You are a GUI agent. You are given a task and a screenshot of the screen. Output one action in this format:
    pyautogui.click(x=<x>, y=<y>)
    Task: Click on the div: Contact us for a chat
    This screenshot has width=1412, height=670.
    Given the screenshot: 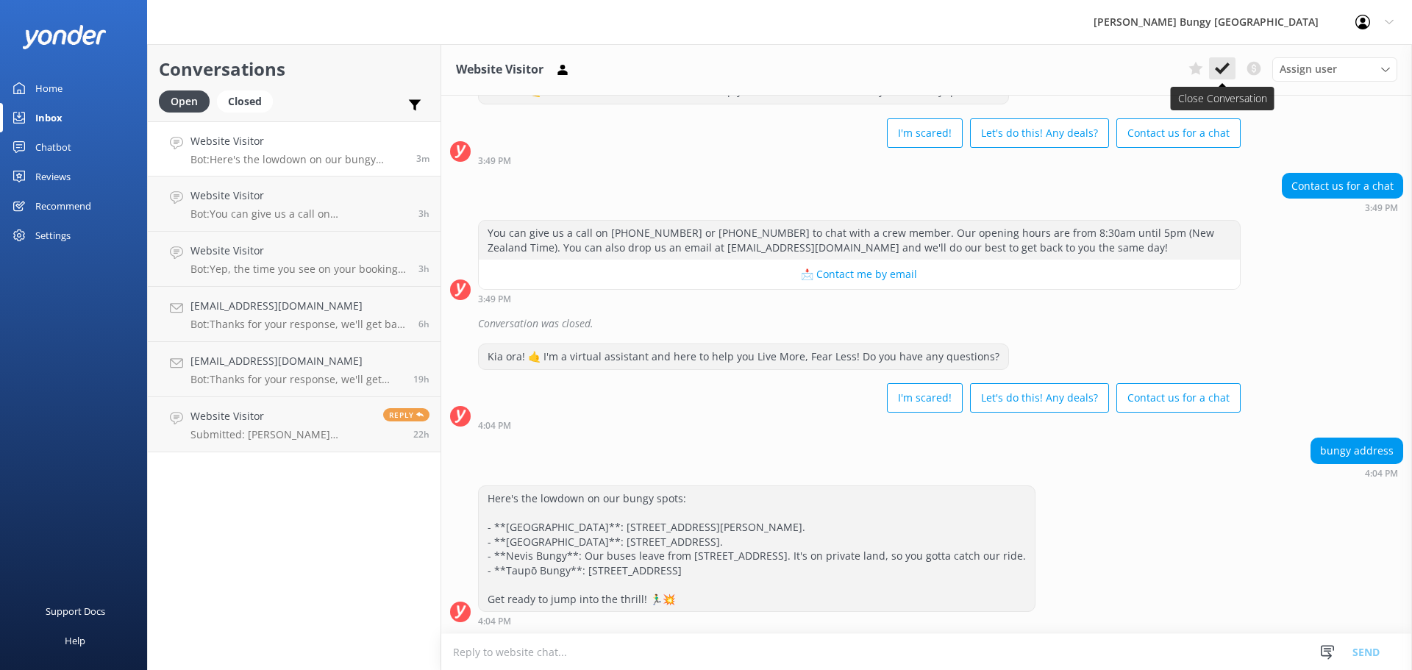 What is the action you would take?
    pyautogui.click(x=1342, y=186)
    